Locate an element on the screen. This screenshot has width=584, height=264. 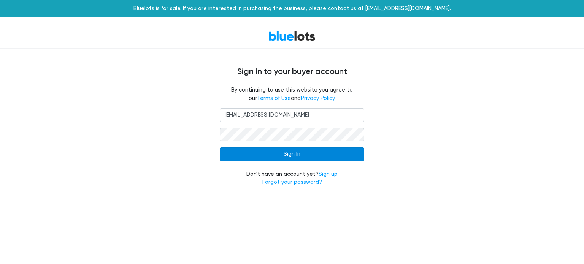
a: Privacy Policy is located at coordinates (318, 98).